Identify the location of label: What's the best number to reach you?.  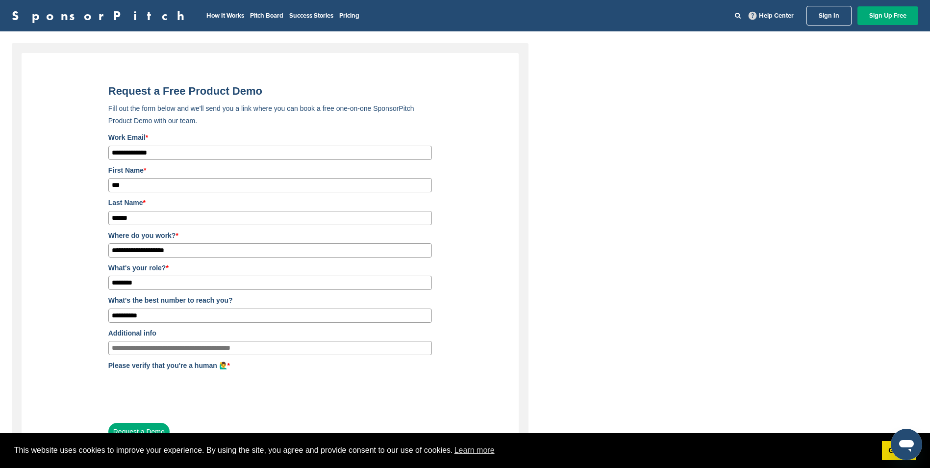
(270, 300).